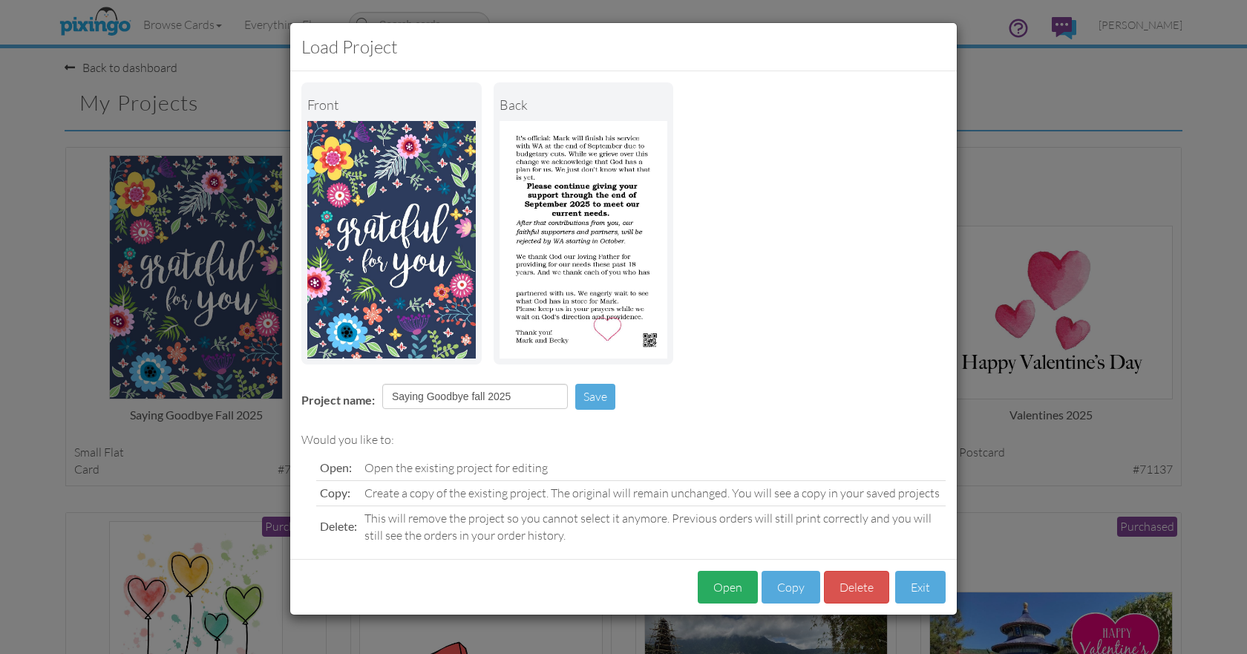 The height and width of the screenshot is (654, 1247). What do you see at coordinates (653, 493) in the screenshot?
I see `td: Create a copy of the existing project. The original will remain unchanged. You will see a copy in...` at bounding box center [653, 493].